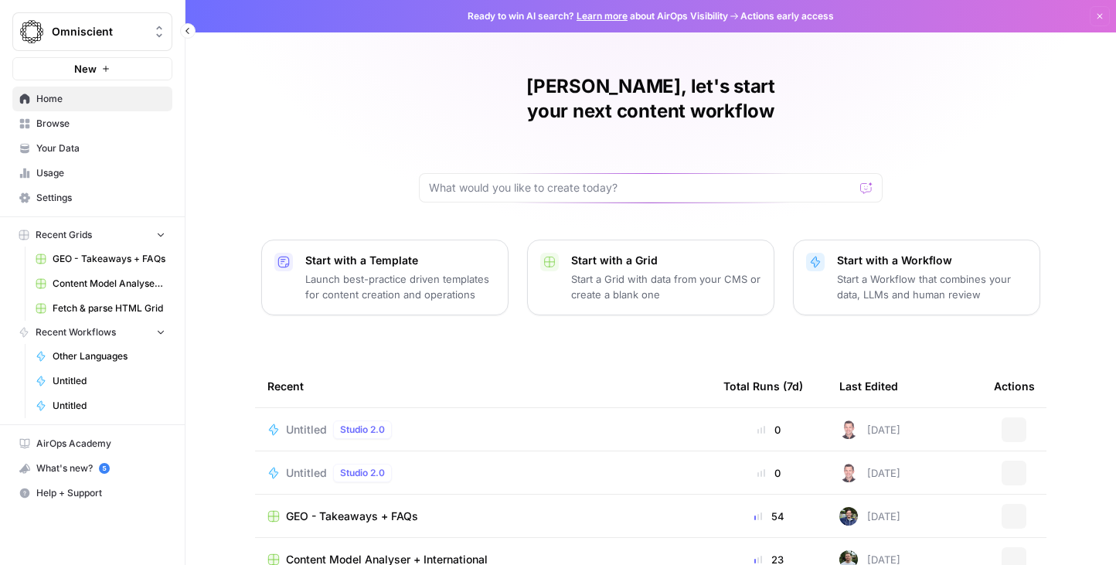  I want to click on div: 54, so click(769, 516).